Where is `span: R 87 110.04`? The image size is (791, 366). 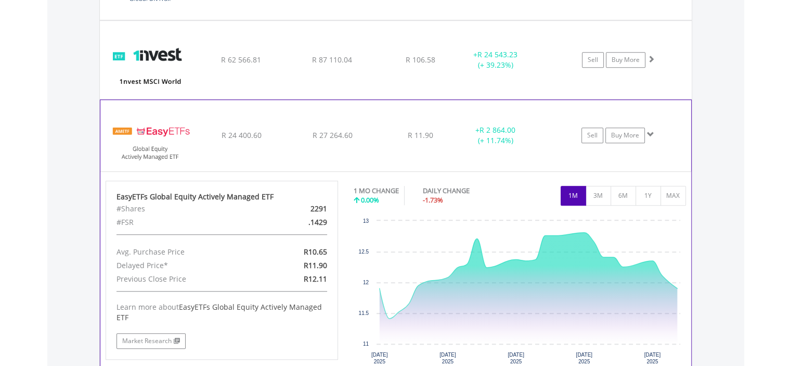 span: R 87 110.04 is located at coordinates (332, 59).